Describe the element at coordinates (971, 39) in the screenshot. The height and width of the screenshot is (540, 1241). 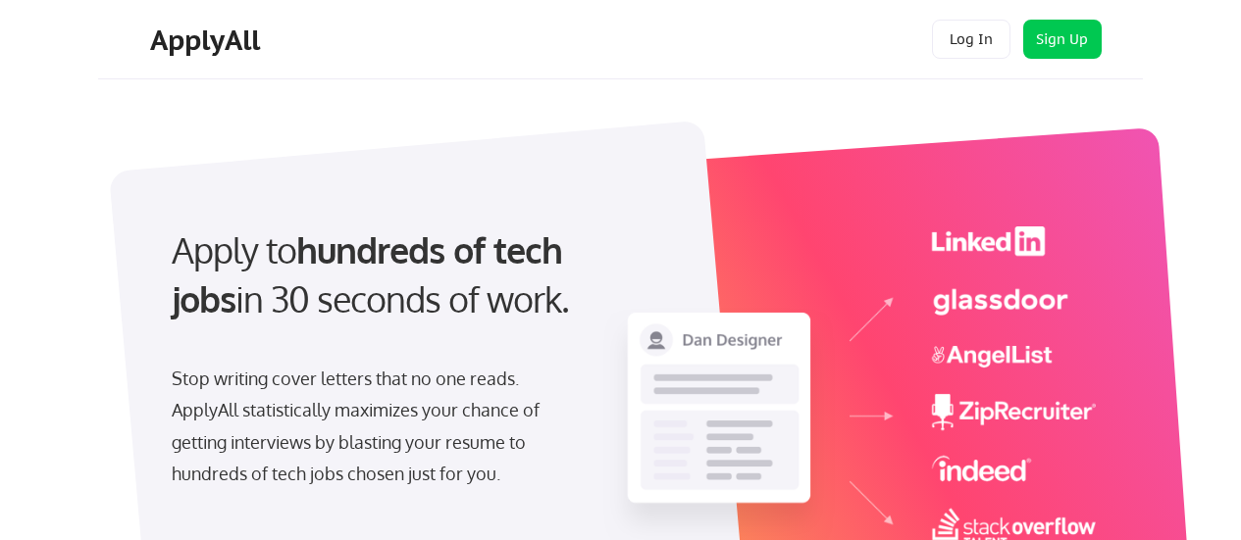
I see `button: Log In` at that location.